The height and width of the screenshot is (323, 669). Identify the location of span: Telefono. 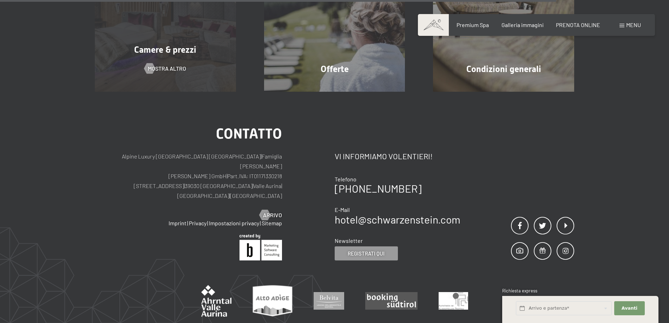
(345, 179).